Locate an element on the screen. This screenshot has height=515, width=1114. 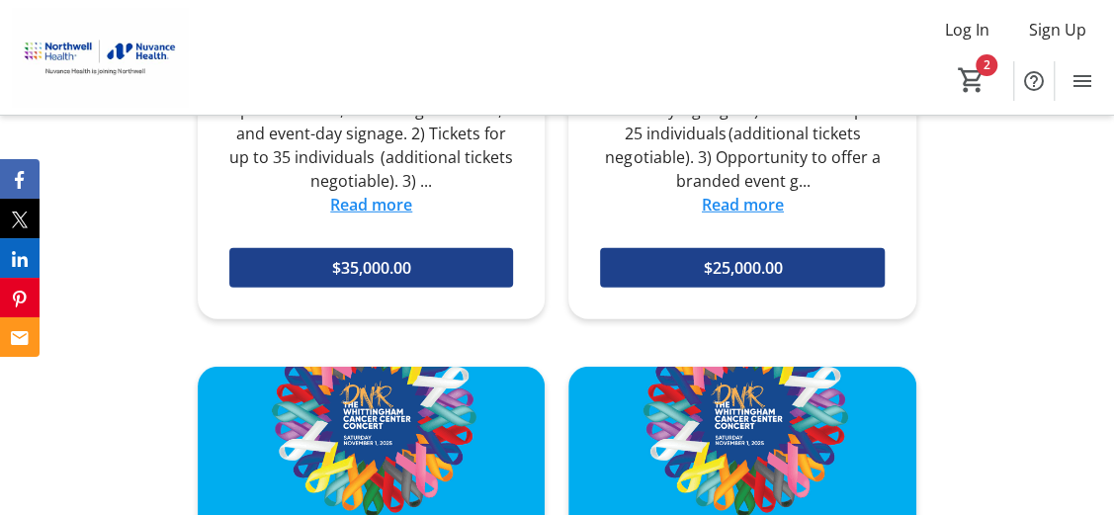
div: 1) Name or Logo recognition on event website, marketing materials, and event-day signage. 2) Tick... is located at coordinates (743, 122).